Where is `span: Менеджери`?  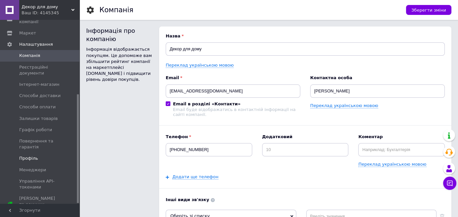 span: Менеджери is located at coordinates (33, 170).